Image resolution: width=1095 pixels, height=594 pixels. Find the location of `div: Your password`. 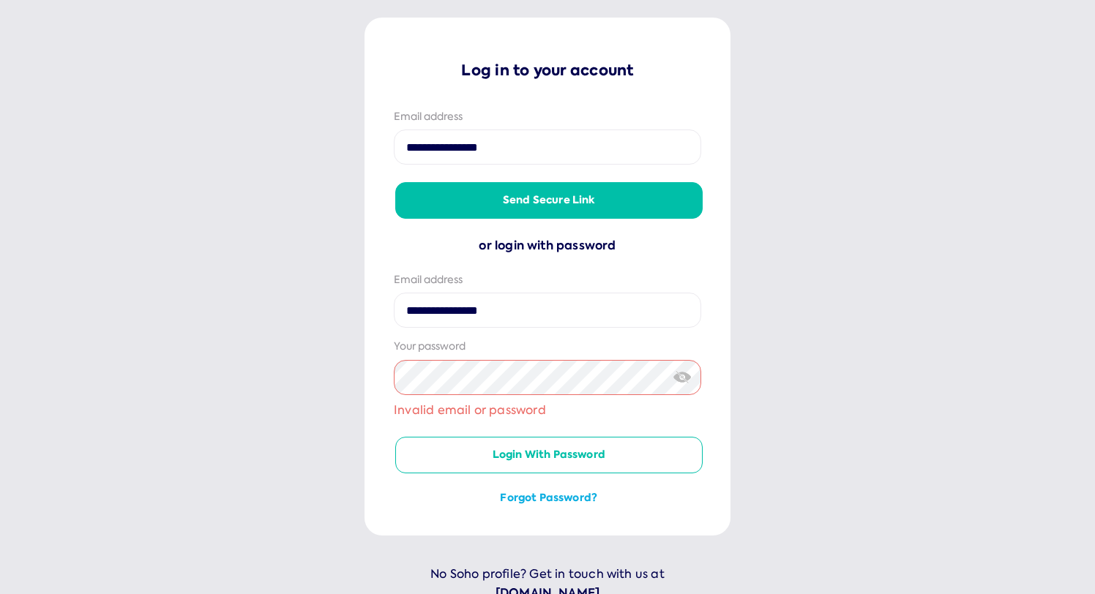

div: Your password is located at coordinates (547, 347).